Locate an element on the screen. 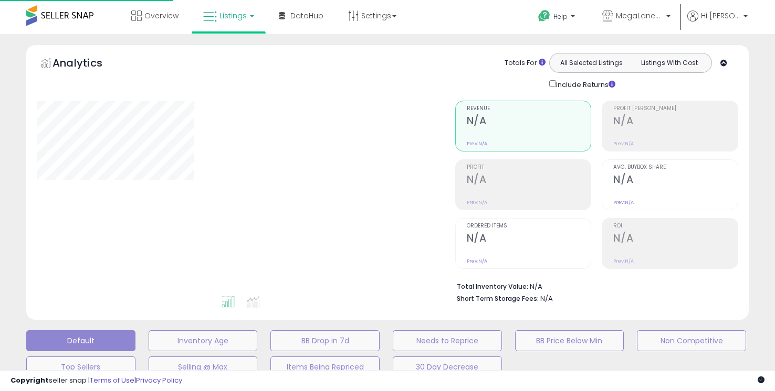 The height and width of the screenshot is (391, 775). button: Listings With Cost is located at coordinates (669, 63).